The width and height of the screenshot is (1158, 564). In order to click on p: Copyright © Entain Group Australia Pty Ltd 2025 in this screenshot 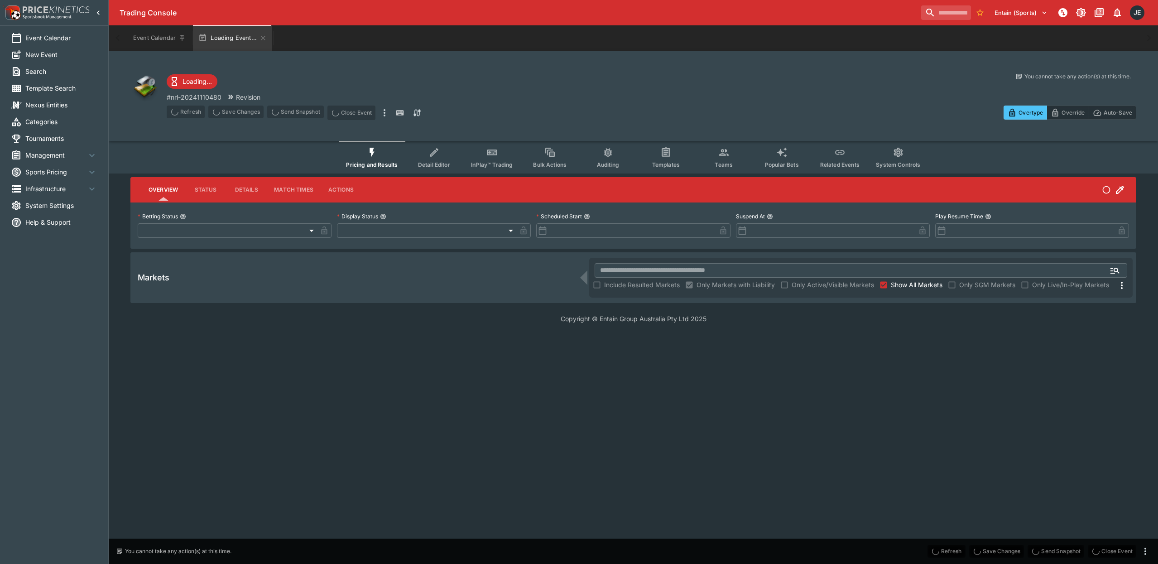, I will do `click(633, 318)`.